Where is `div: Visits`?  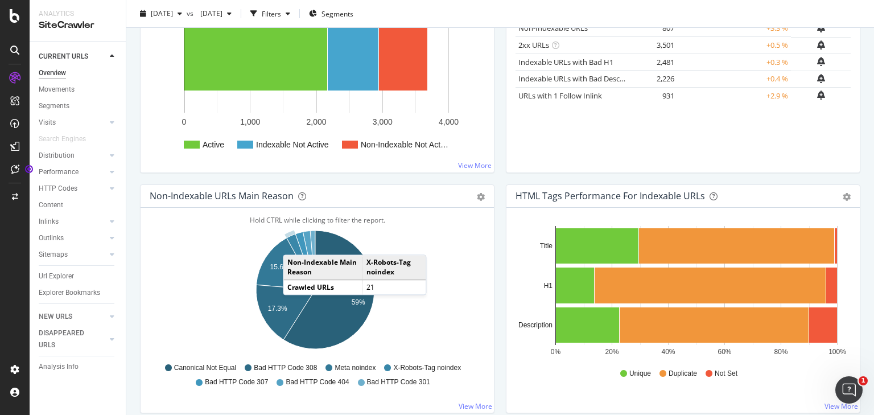 div: Visits is located at coordinates (47, 122).